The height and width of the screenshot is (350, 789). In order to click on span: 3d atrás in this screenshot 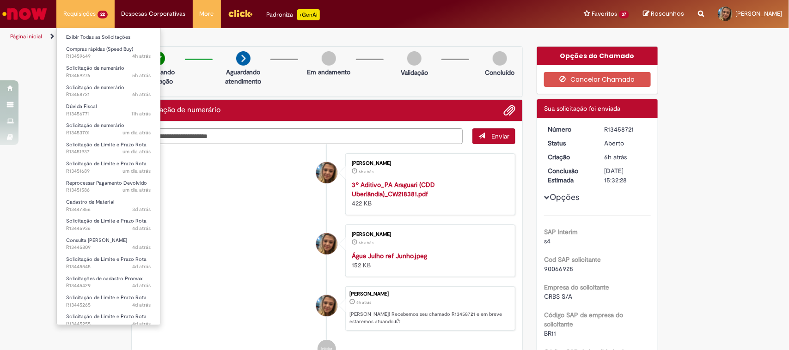, I will do `click(142, 209)`.